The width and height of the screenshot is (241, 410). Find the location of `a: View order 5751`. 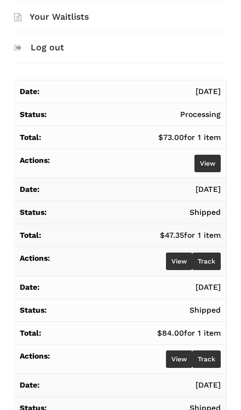

a: View order 5751 is located at coordinates (179, 360).